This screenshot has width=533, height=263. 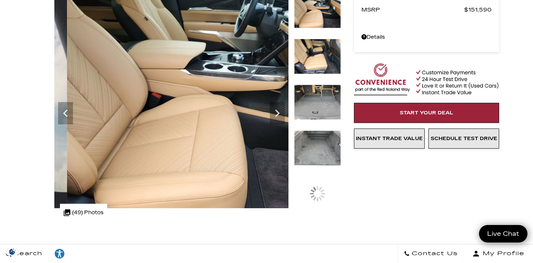 I want to click on div: Previous, so click(x=65, y=113).